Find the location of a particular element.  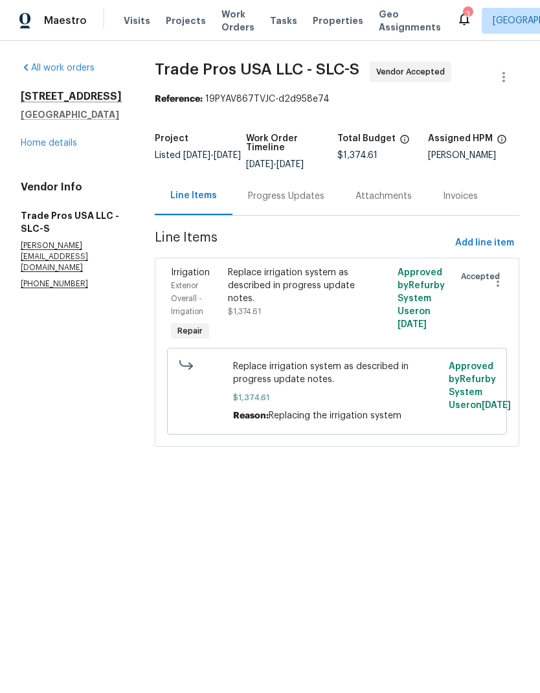

span: The total cost of line items that have been proposed by Opendoor. This sum includes line items th... is located at coordinates (405, 142).